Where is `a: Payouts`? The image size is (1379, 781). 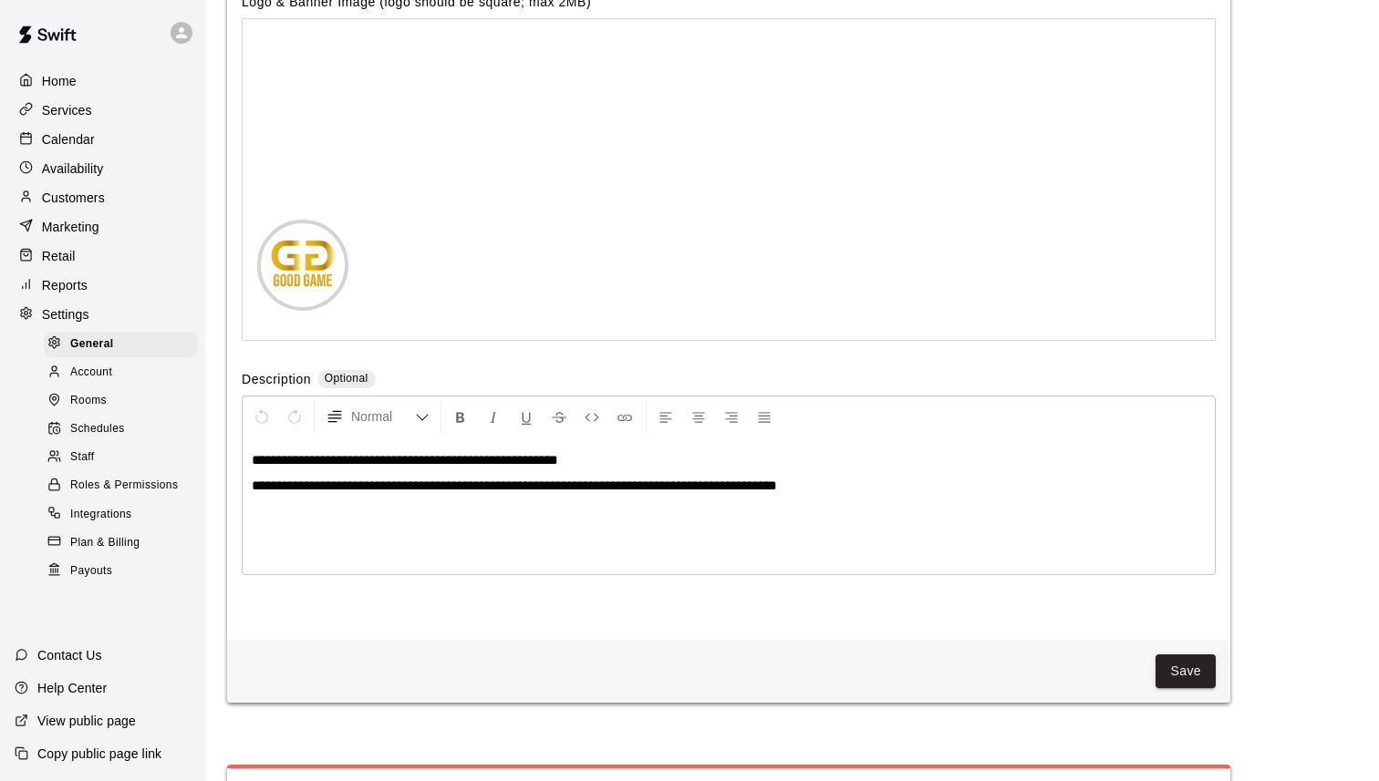
a: Payouts is located at coordinates (124, 571).